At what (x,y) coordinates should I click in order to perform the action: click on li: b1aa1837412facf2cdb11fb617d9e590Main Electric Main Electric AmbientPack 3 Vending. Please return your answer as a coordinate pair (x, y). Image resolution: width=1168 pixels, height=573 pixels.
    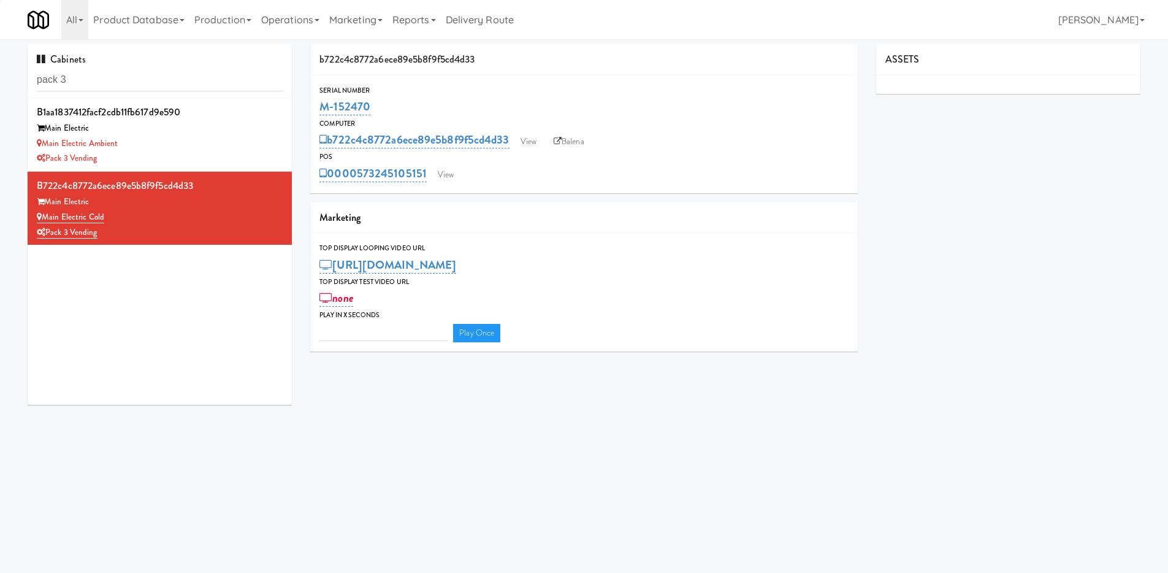
    Looking at the image, I should click on (159, 135).